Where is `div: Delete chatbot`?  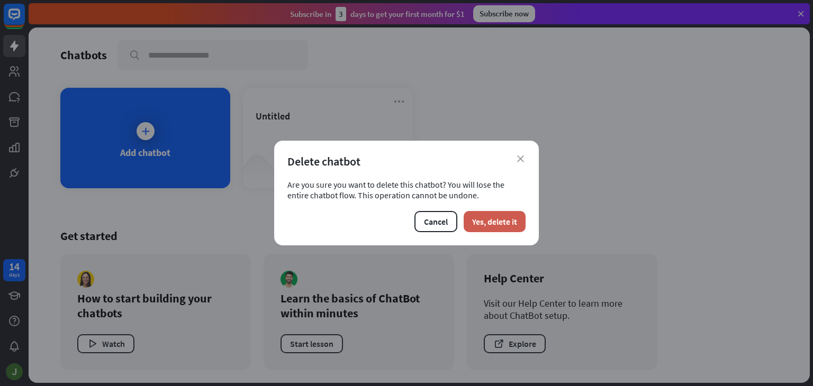 div: Delete chatbot is located at coordinates (406, 161).